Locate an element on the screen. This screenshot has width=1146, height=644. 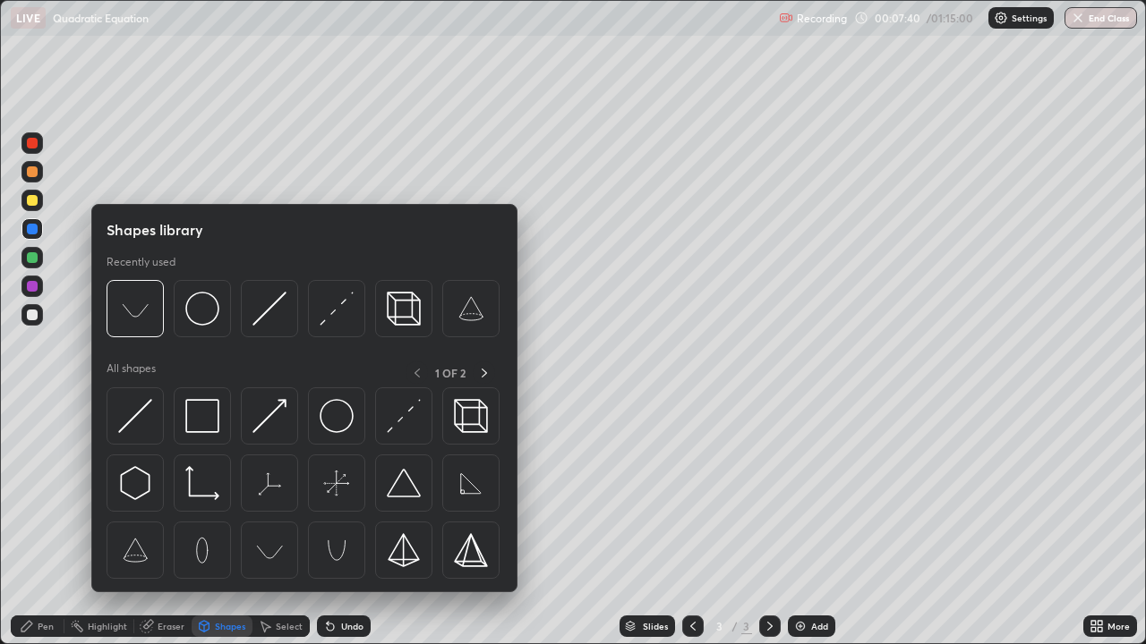
img: svg+xml;charset=utf-8,%3Csvg%20xmlns%3D%22http%3A%2F%2Fwww.w3.org%2F2000%2Fsvg%22%20width%3D%2233... is located at coordinates (202, 483).